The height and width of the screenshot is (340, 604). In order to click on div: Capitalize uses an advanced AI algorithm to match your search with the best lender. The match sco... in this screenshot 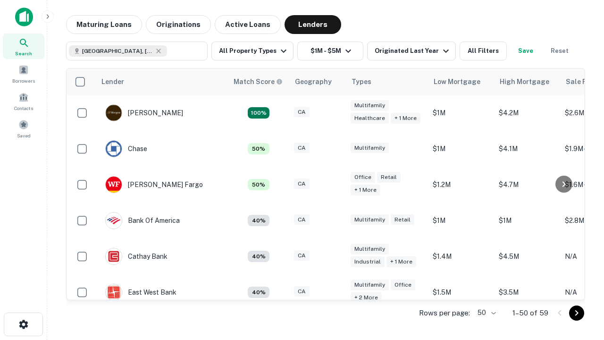, I will do `click(258, 82)`.